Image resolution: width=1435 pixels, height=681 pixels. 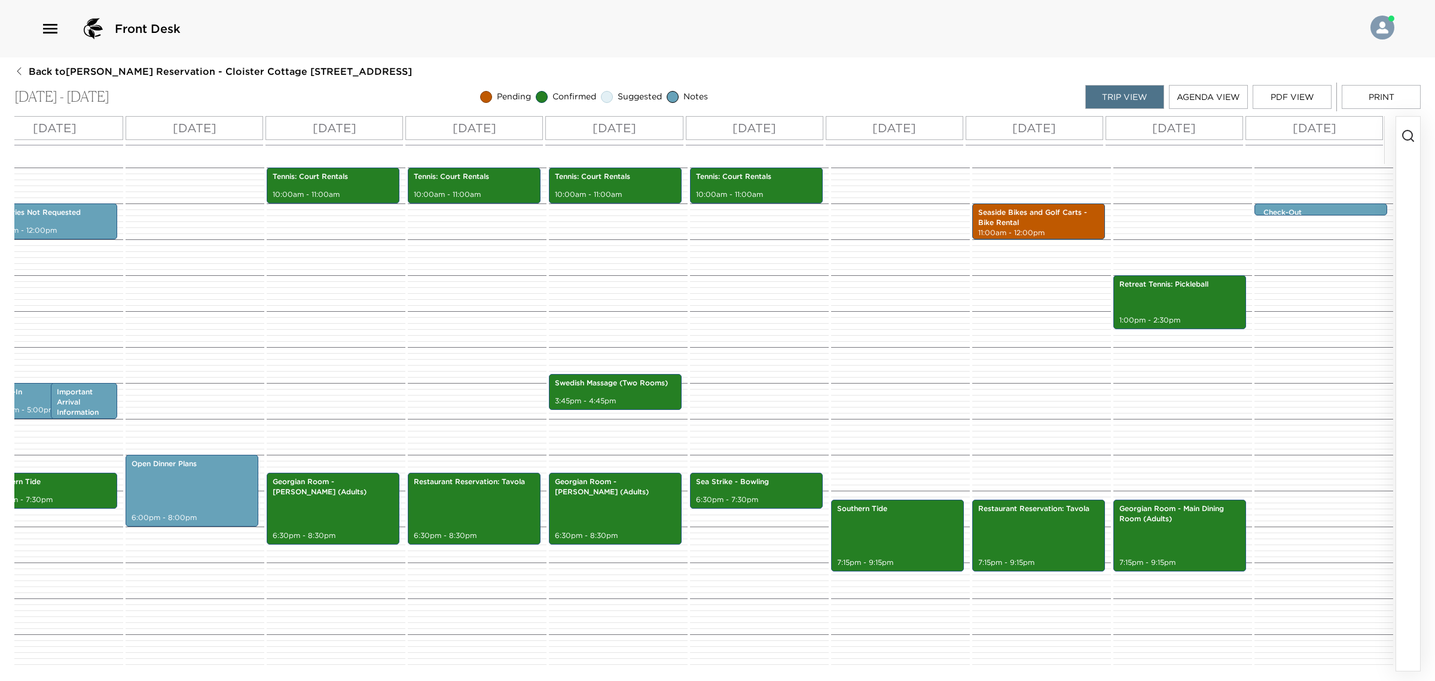 What do you see at coordinates (1180, 514) in the screenshot?
I see `p: Georgian Room - Main Dining Room (Adults)` at bounding box center [1180, 514].